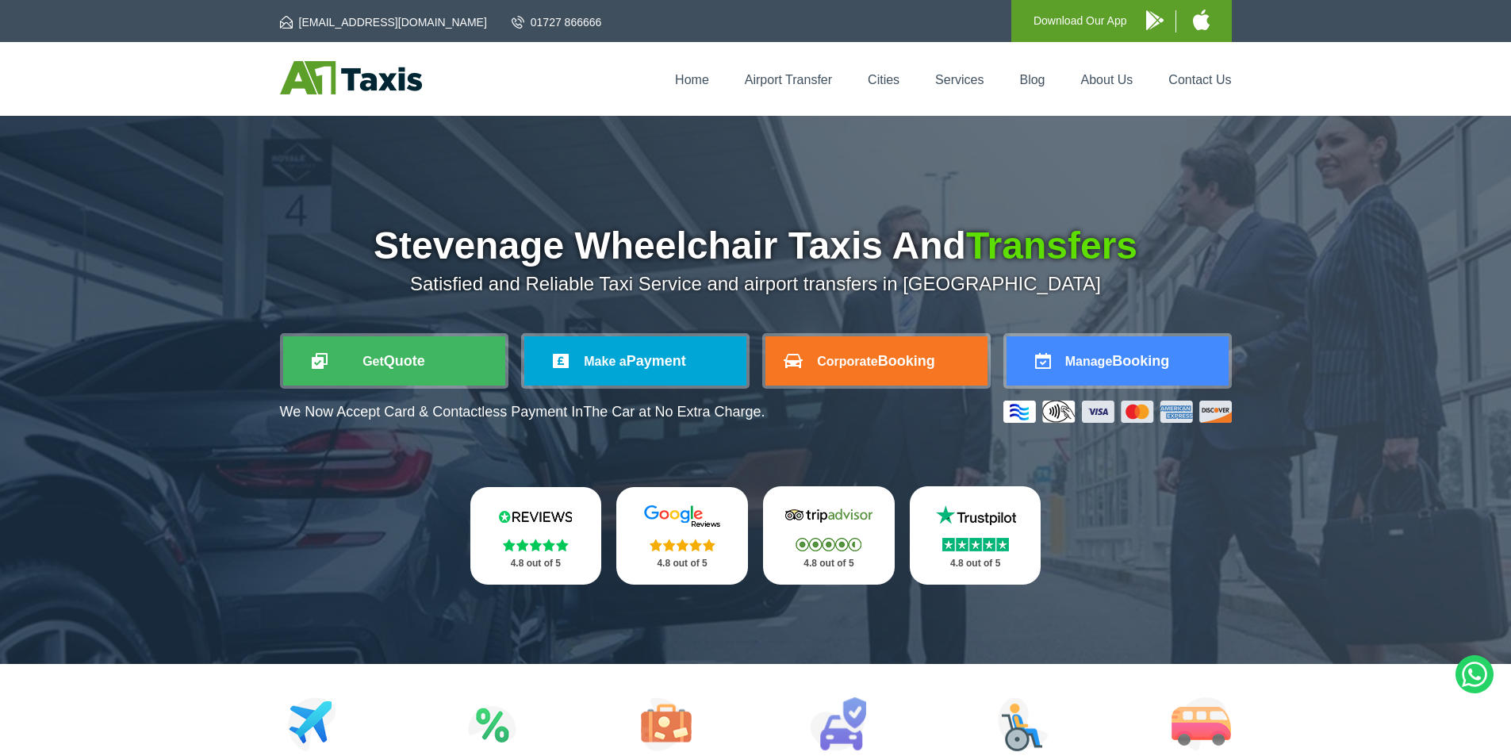 The height and width of the screenshot is (756, 1511). Describe the element at coordinates (976, 516) in the screenshot. I see `img: Trustpilot` at that location.